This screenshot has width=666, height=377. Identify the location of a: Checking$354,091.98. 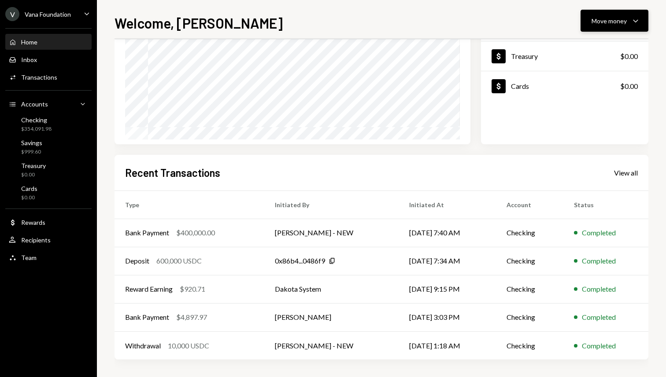
(48, 124).